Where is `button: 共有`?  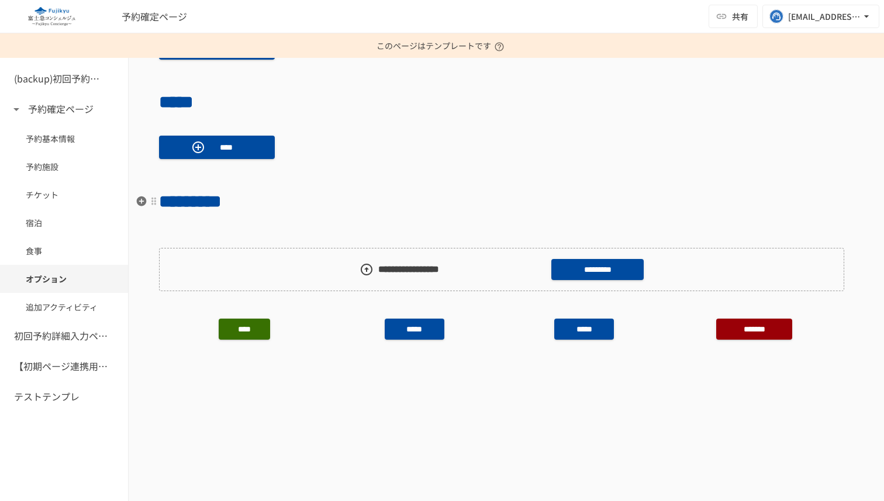
button: 共有 is located at coordinates (733, 16).